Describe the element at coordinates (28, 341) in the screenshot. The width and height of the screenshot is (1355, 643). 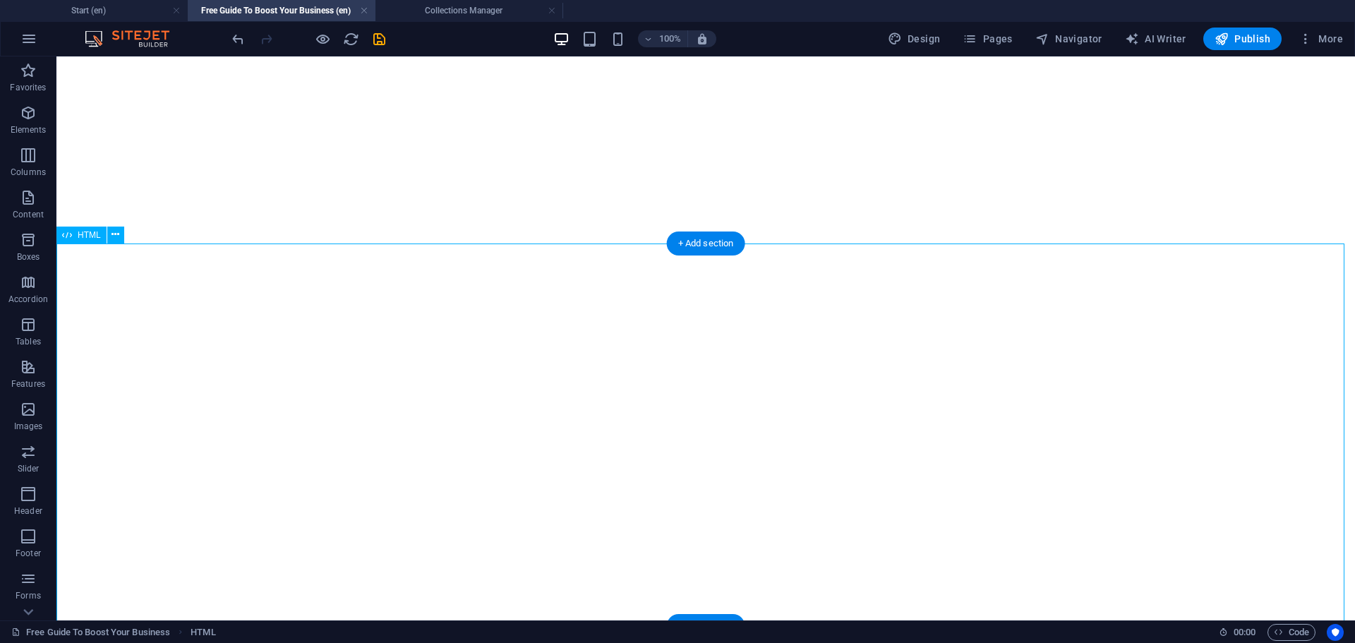
I see `p: Tables` at that location.